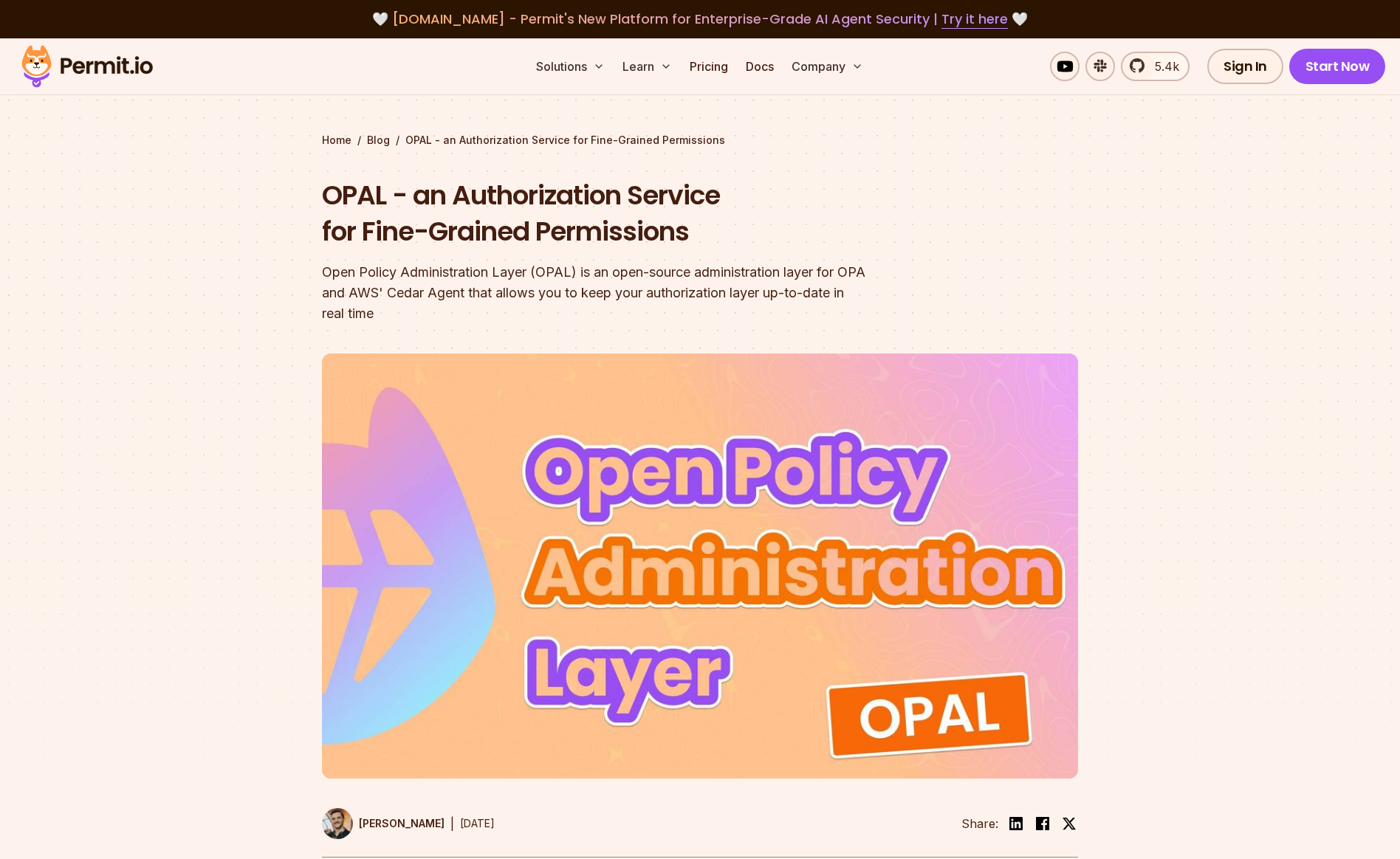 The image size is (1400, 859). What do you see at coordinates (337, 141) in the screenshot?
I see `a: Home` at bounding box center [337, 141].